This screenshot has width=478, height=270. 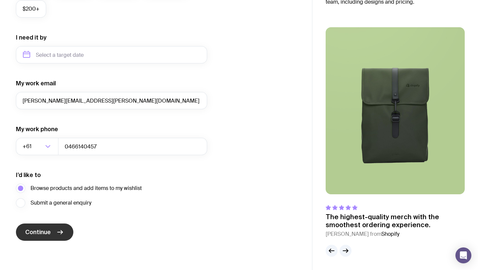 What do you see at coordinates (390, 233) in the screenshot?
I see `span: Shopify` at bounding box center [390, 233].